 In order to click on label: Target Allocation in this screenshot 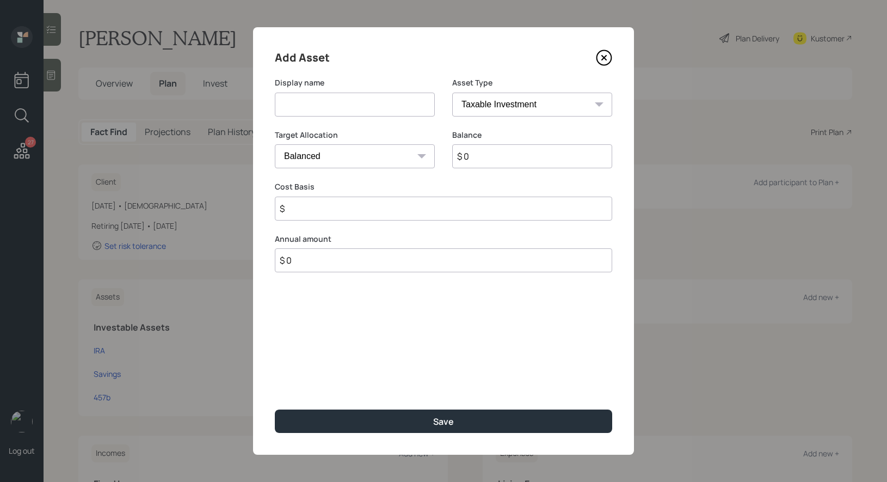, I will do `click(355, 135)`.